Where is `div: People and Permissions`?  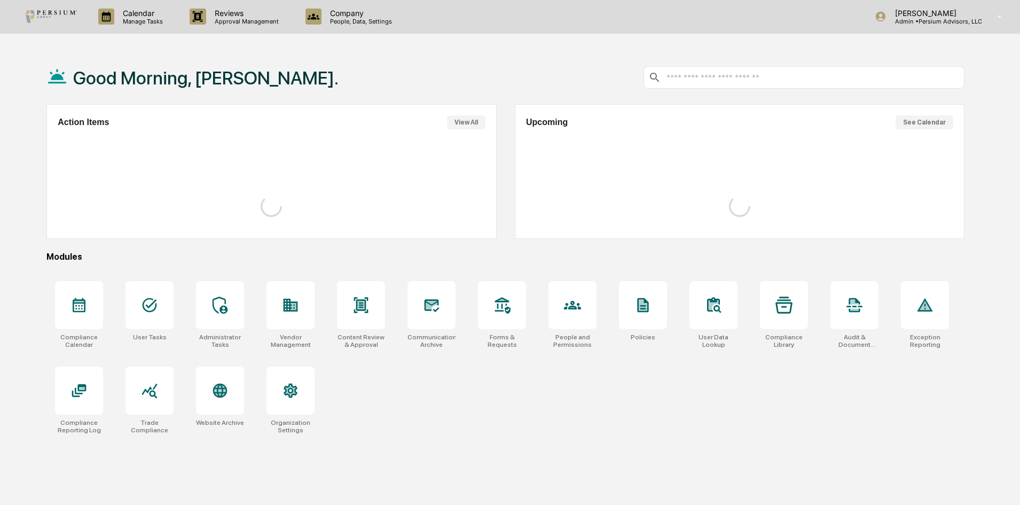 div: People and Permissions is located at coordinates (572, 341).